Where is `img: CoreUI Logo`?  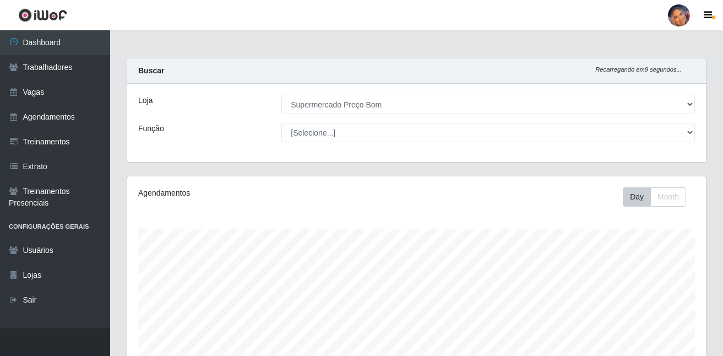
img: CoreUI Logo is located at coordinates (42, 15).